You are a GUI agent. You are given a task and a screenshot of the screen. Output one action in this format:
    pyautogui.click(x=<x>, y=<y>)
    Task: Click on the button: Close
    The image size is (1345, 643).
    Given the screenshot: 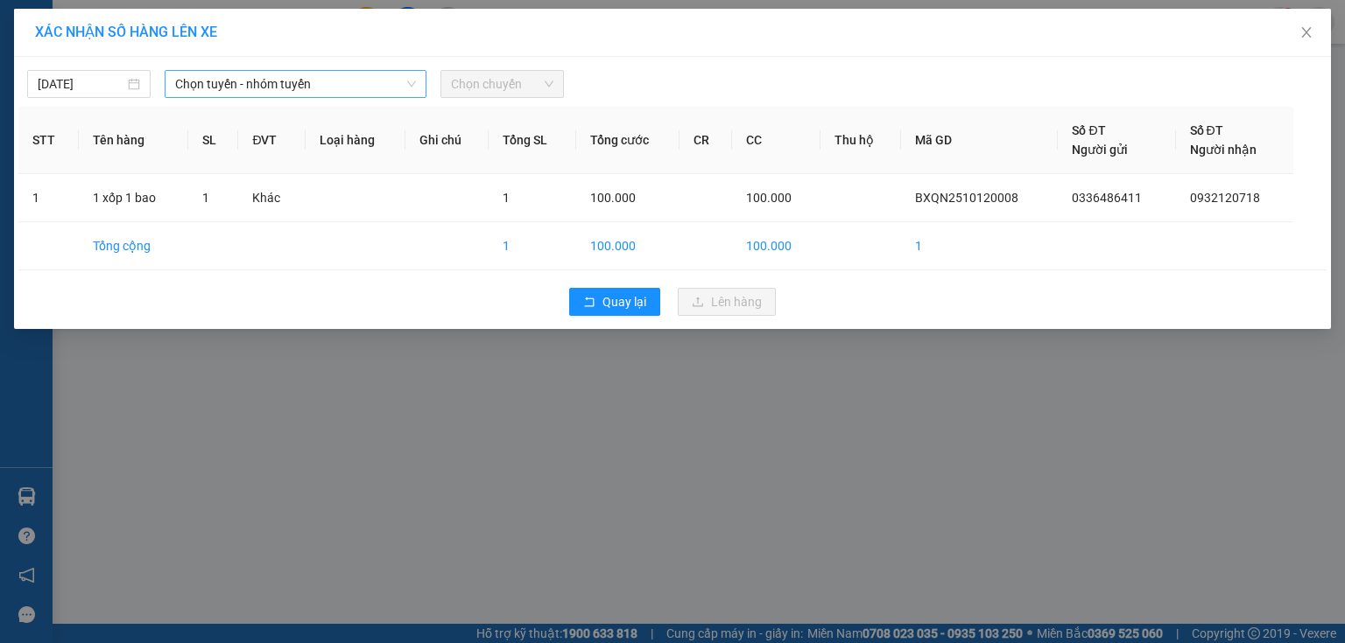 What is the action you would take?
    pyautogui.click(x=1306, y=33)
    